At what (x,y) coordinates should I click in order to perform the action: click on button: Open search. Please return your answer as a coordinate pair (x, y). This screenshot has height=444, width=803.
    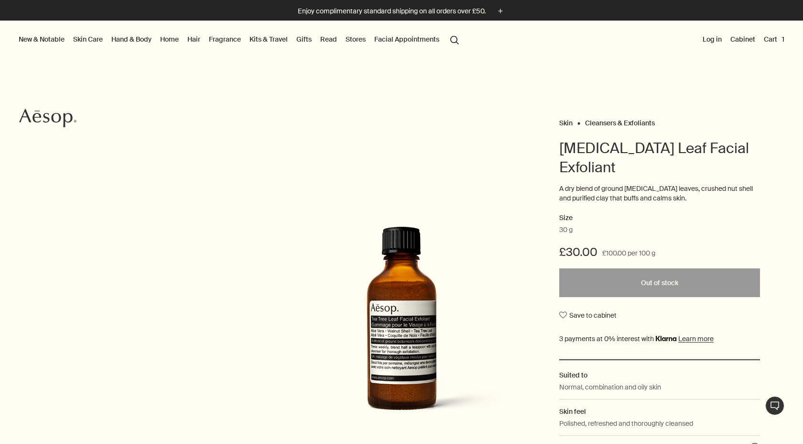
    Looking at the image, I should click on (455, 39).